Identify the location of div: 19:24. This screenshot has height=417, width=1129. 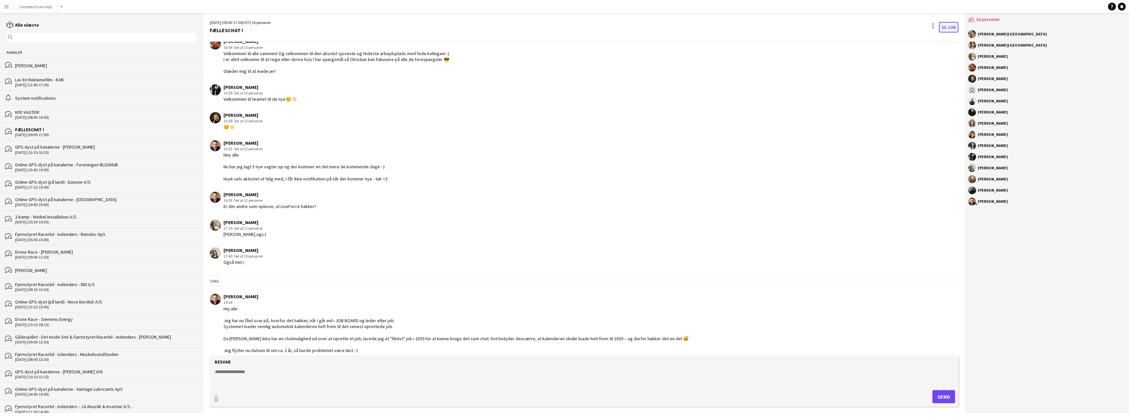
(456, 303).